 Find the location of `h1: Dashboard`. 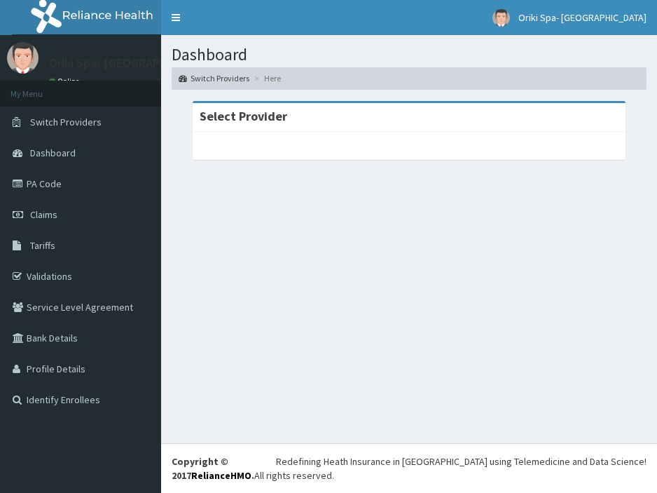

h1: Dashboard is located at coordinates (409, 55).